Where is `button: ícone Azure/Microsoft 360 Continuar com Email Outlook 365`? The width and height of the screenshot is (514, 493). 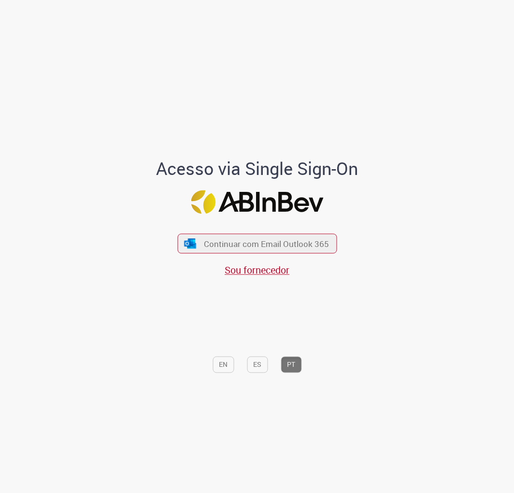
button: ícone Azure/Microsoft 360 Continuar com Email Outlook 365 is located at coordinates (257, 243).